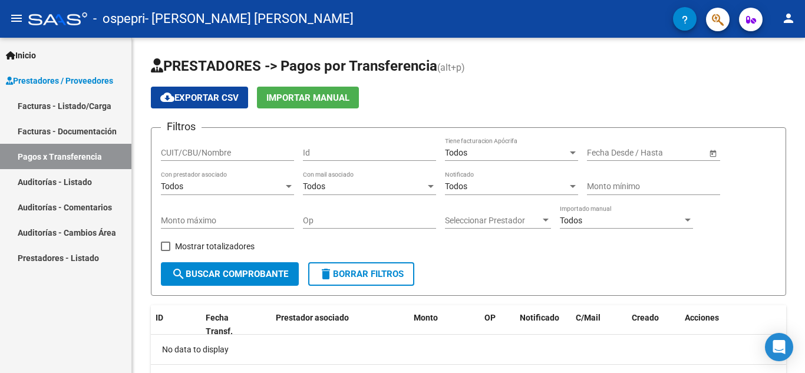 This screenshot has width=805, height=373. I want to click on h3: Filtros, so click(181, 127).